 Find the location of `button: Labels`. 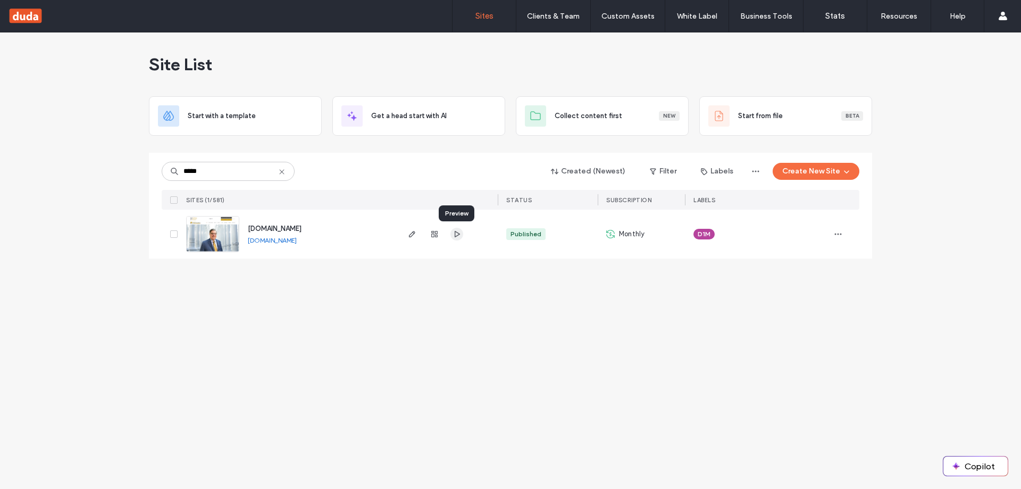

button: Labels is located at coordinates (717, 171).